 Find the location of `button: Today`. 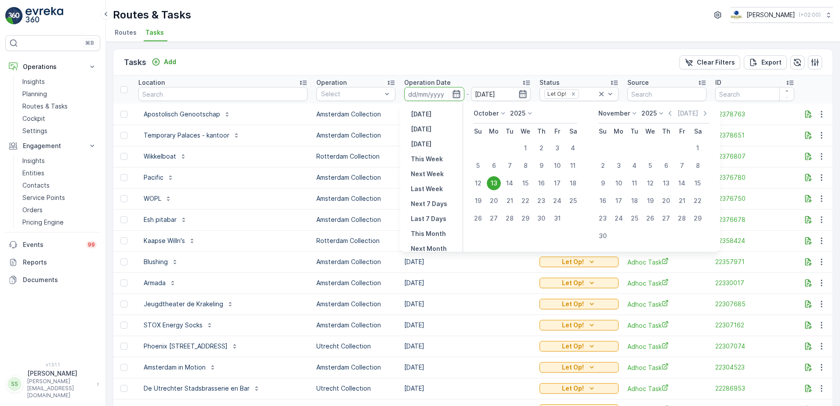

button: Today is located at coordinates (421, 129).